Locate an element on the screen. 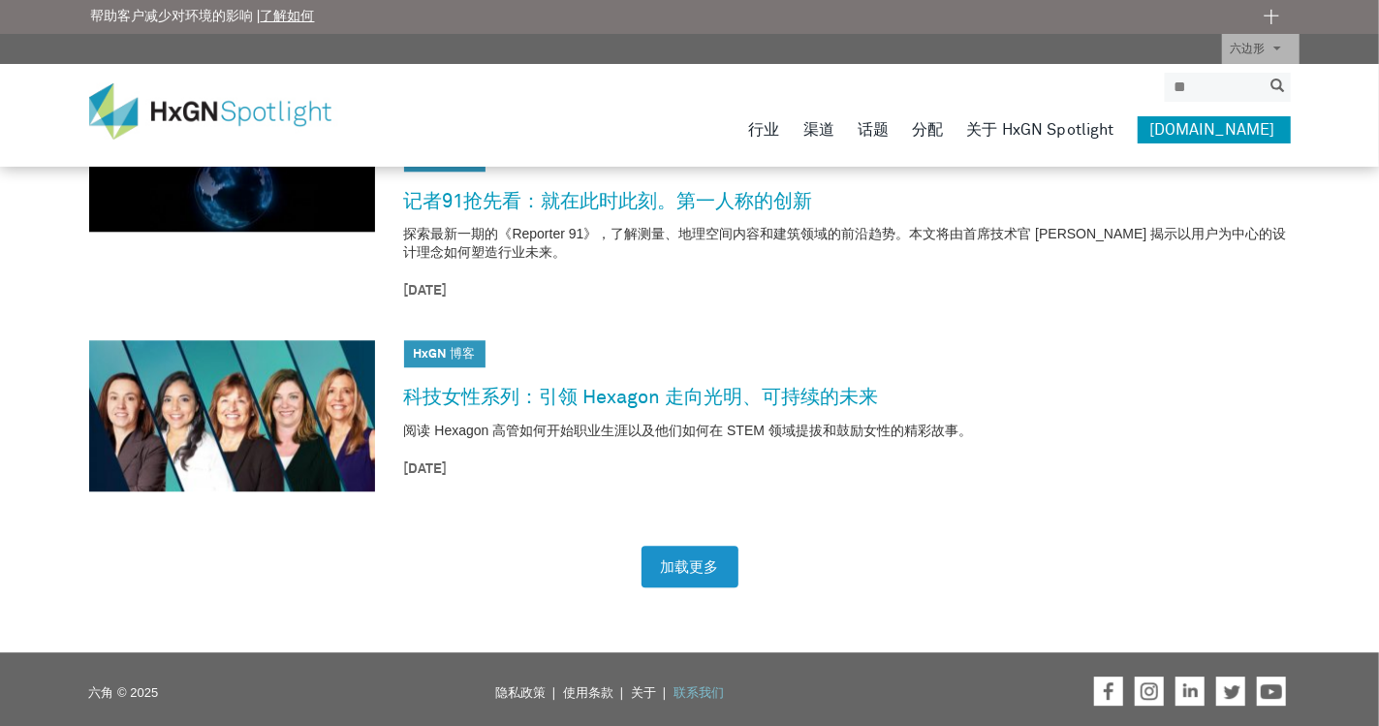 The height and width of the screenshot is (726, 1379). font: 分配 is located at coordinates (927, 130).